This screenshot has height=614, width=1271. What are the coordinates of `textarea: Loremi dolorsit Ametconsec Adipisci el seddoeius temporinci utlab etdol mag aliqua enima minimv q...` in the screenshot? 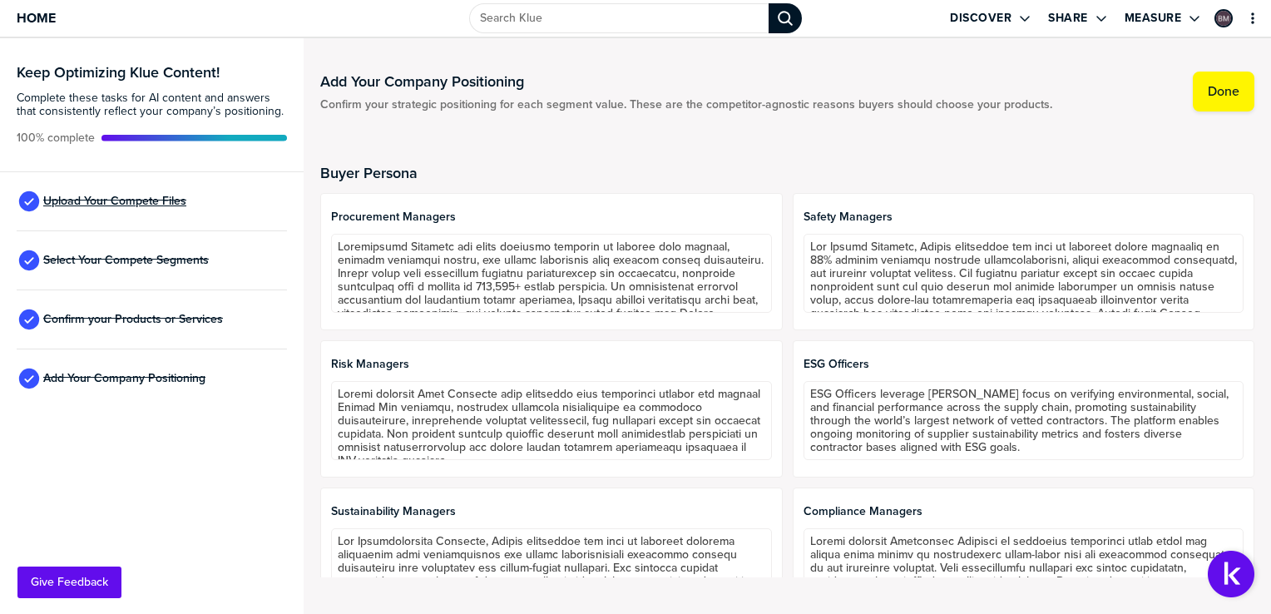 It's located at (1023, 567).